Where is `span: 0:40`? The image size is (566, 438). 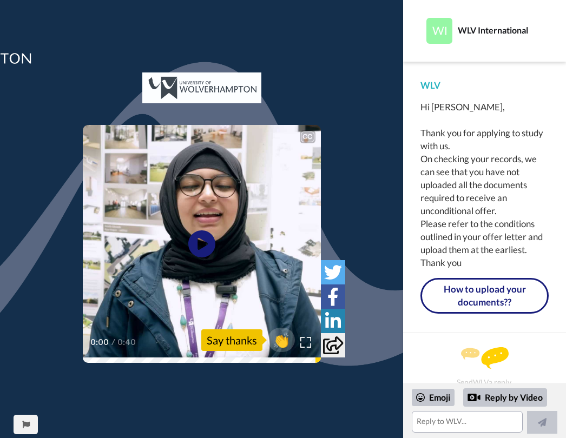
span: 0:40 is located at coordinates (127, 342).